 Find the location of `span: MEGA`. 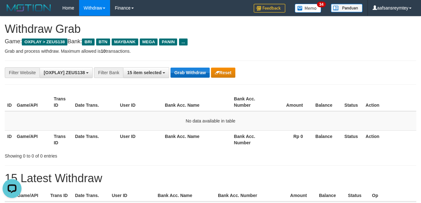

span: MEGA is located at coordinates (149, 42).